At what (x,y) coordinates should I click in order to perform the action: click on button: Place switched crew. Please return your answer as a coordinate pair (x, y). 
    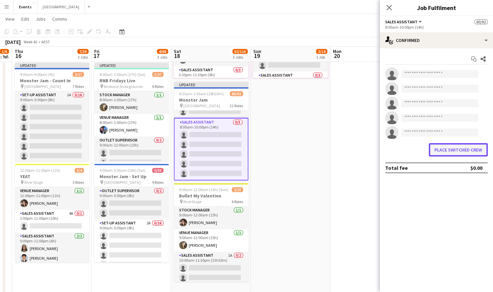
    Looking at the image, I should click on (458, 150).